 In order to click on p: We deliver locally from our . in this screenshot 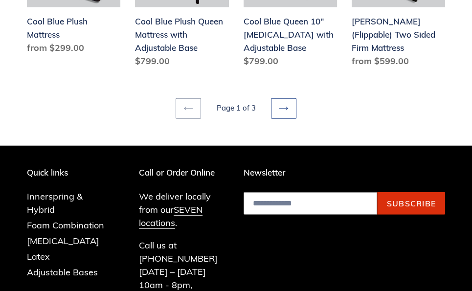, I will do `click(184, 209)`.